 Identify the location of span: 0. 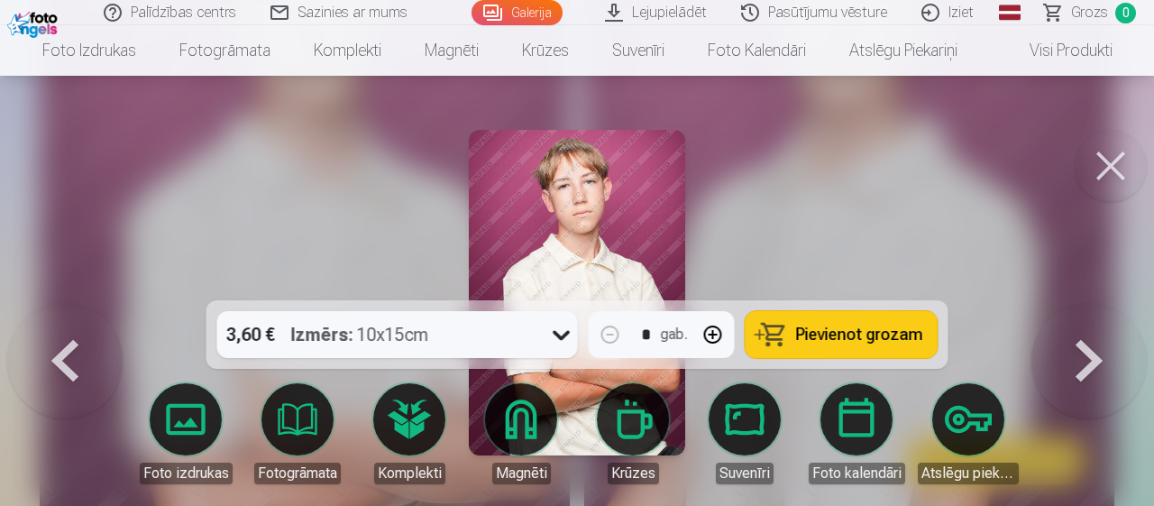
(1125, 13).